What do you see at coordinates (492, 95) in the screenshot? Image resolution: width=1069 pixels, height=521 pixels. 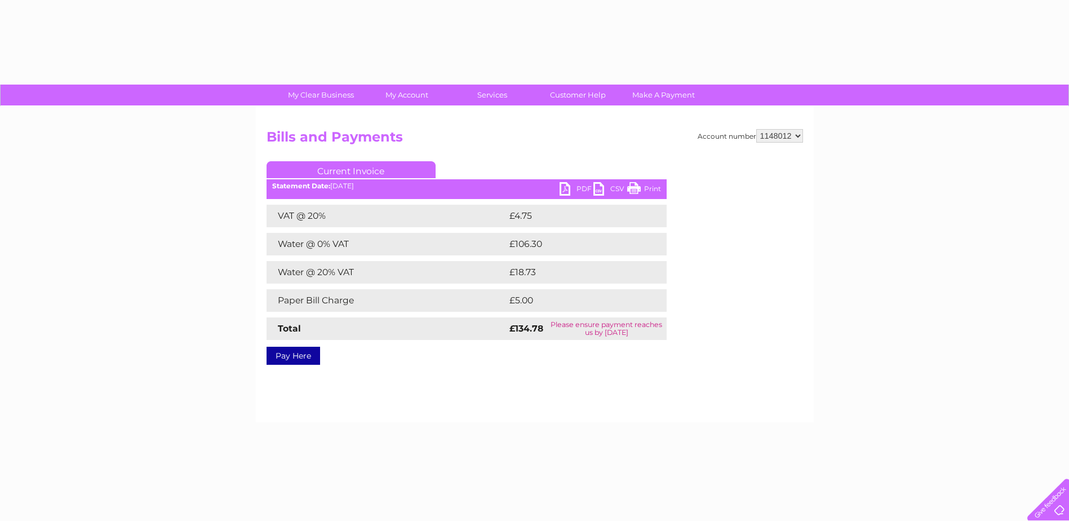 I see `a: Services` at bounding box center [492, 95].